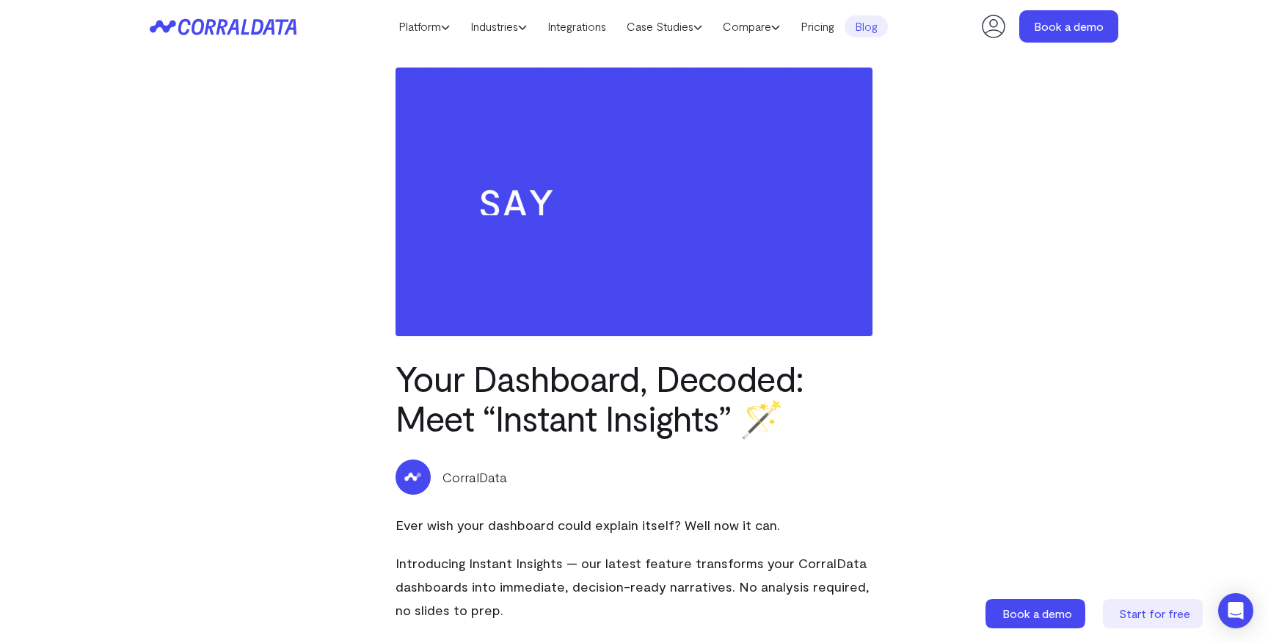  I want to click on a: Blog, so click(866, 26).